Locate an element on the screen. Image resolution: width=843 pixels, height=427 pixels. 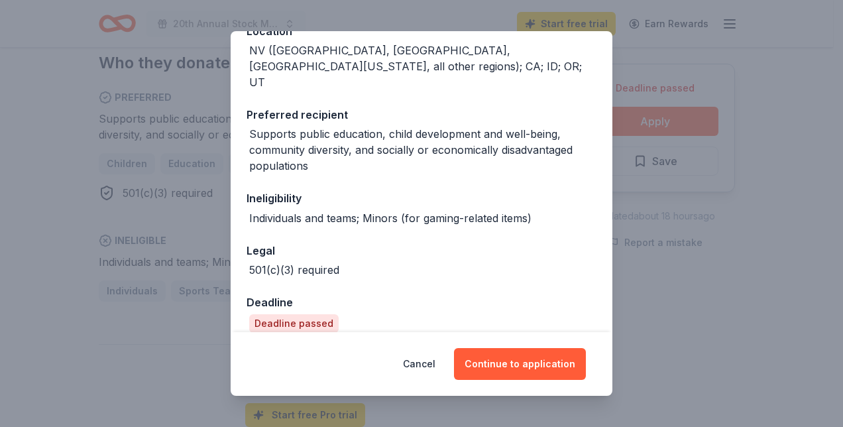
div: Legal is located at coordinates (421, 250).